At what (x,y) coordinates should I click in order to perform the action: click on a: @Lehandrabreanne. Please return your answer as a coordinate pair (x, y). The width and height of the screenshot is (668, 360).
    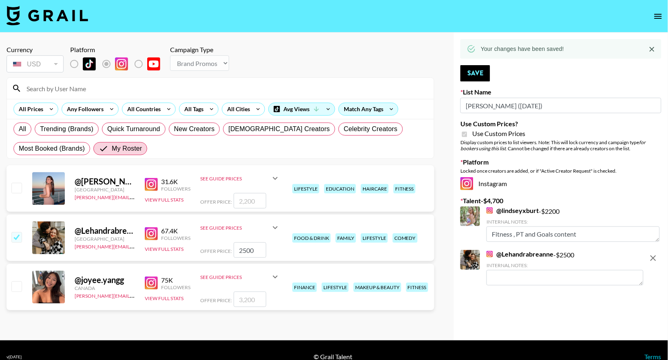
    Looking at the image, I should click on (520, 254).